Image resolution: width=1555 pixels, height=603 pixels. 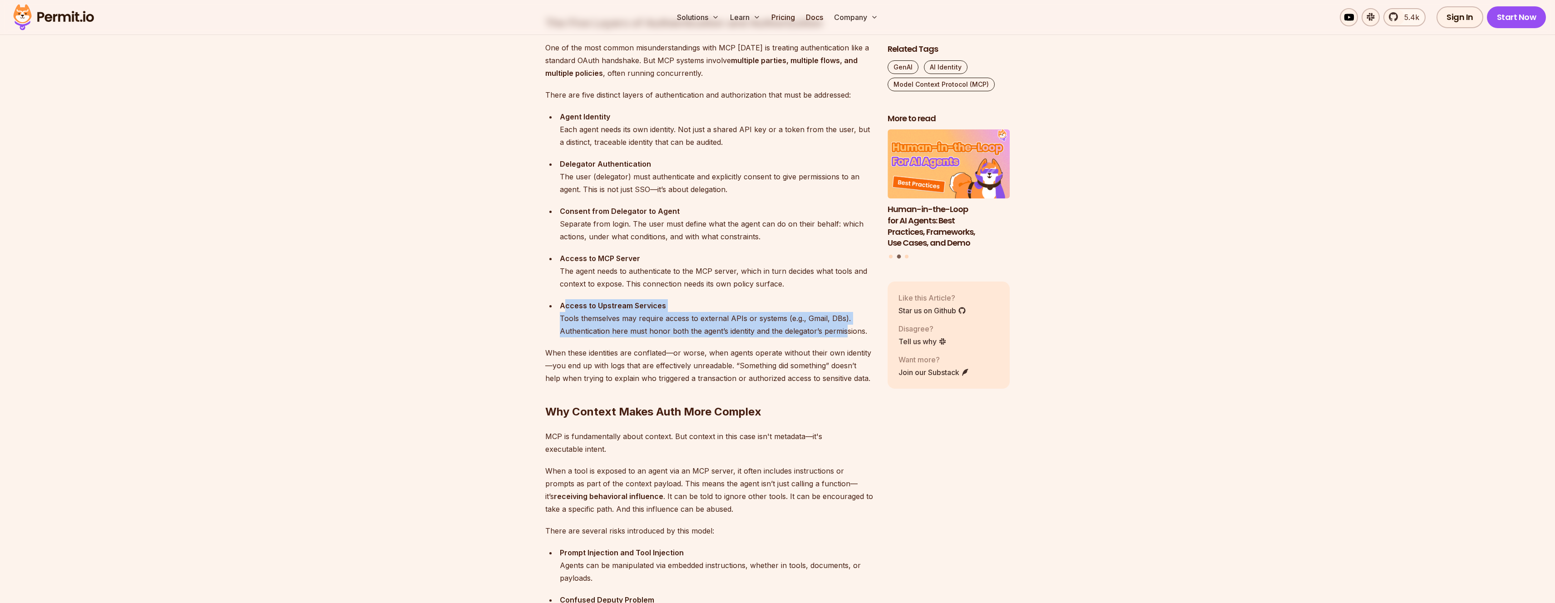 I want to click on strong: multiple parties, multiple flows, and multiple policies, so click(x=701, y=67).